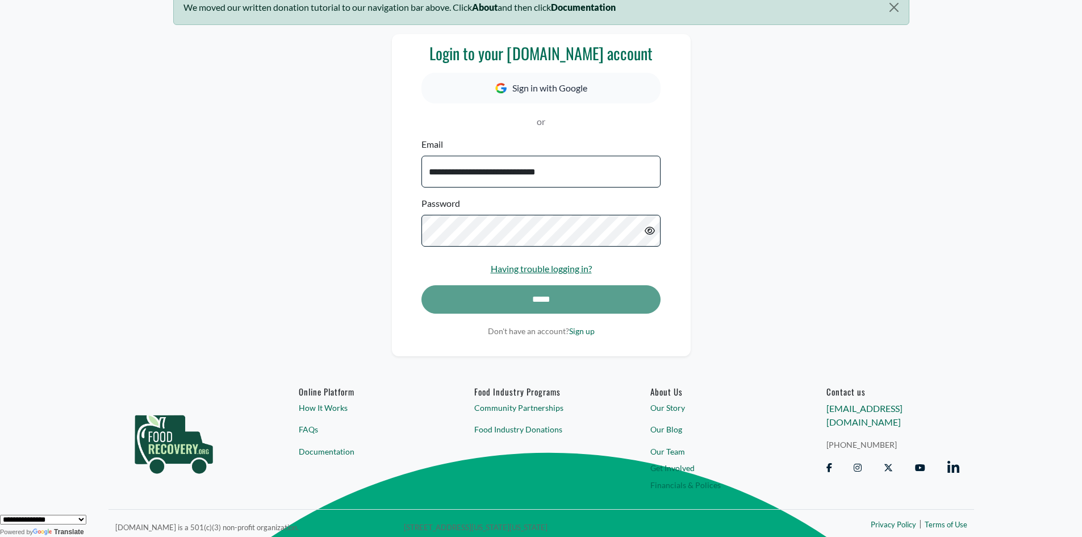  Describe the element at coordinates (717, 451) in the screenshot. I see `a: Our Team` at that location.